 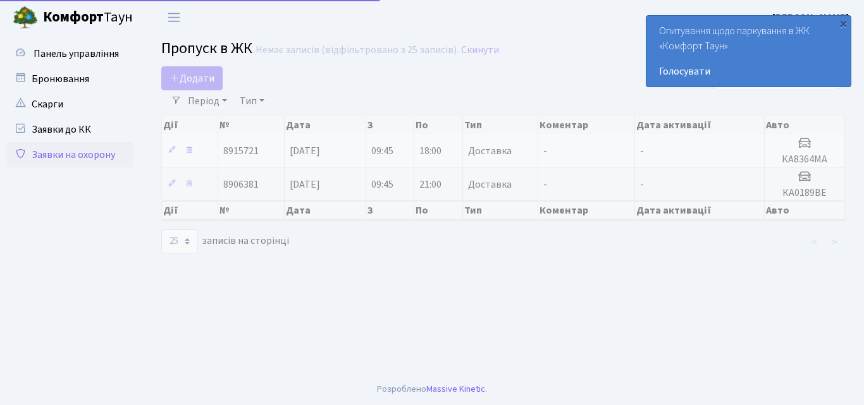 I want to click on img: logo.png, so click(x=25, y=18).